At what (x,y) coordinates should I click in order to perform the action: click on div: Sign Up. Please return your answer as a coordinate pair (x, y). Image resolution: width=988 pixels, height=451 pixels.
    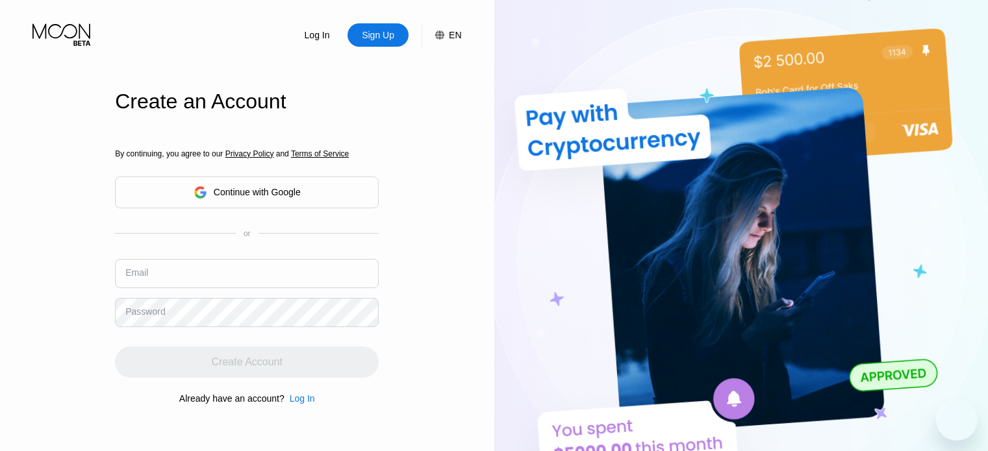
    Looking at the image, I should click on (378, 35).